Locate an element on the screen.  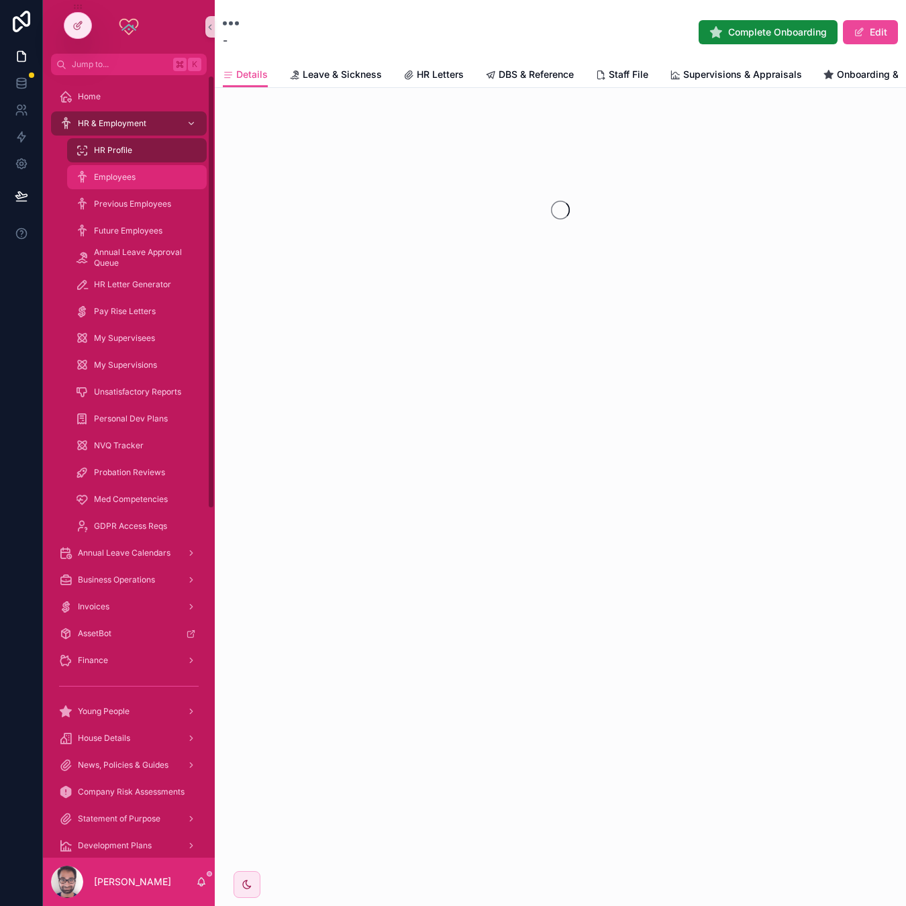
span: Annual Leave Calendars is located at coordinates (124, 553).